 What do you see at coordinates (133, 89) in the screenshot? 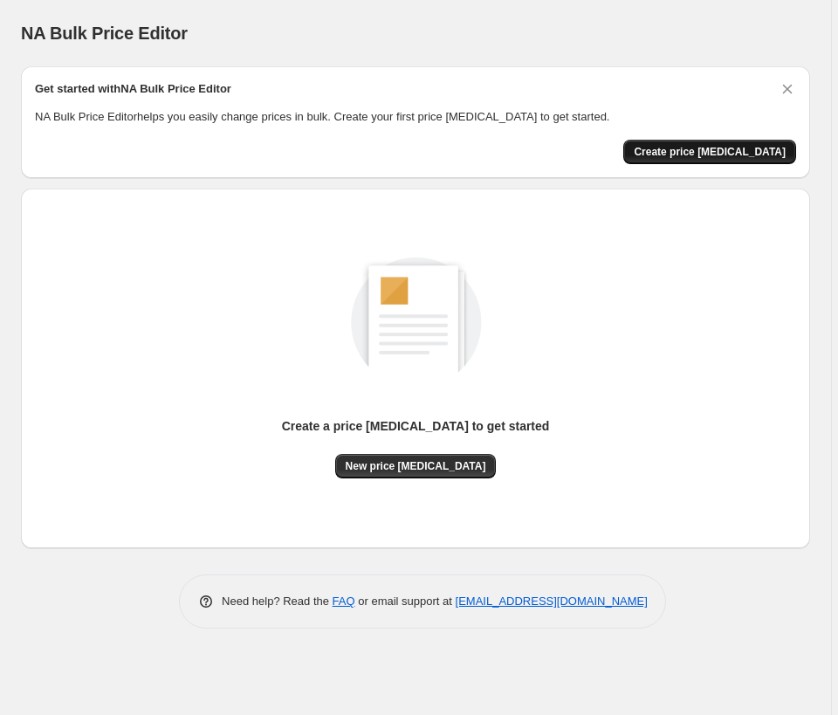
I see `h2: Get started with NA Bulk Price Editor` at bounding box center [133, 89].